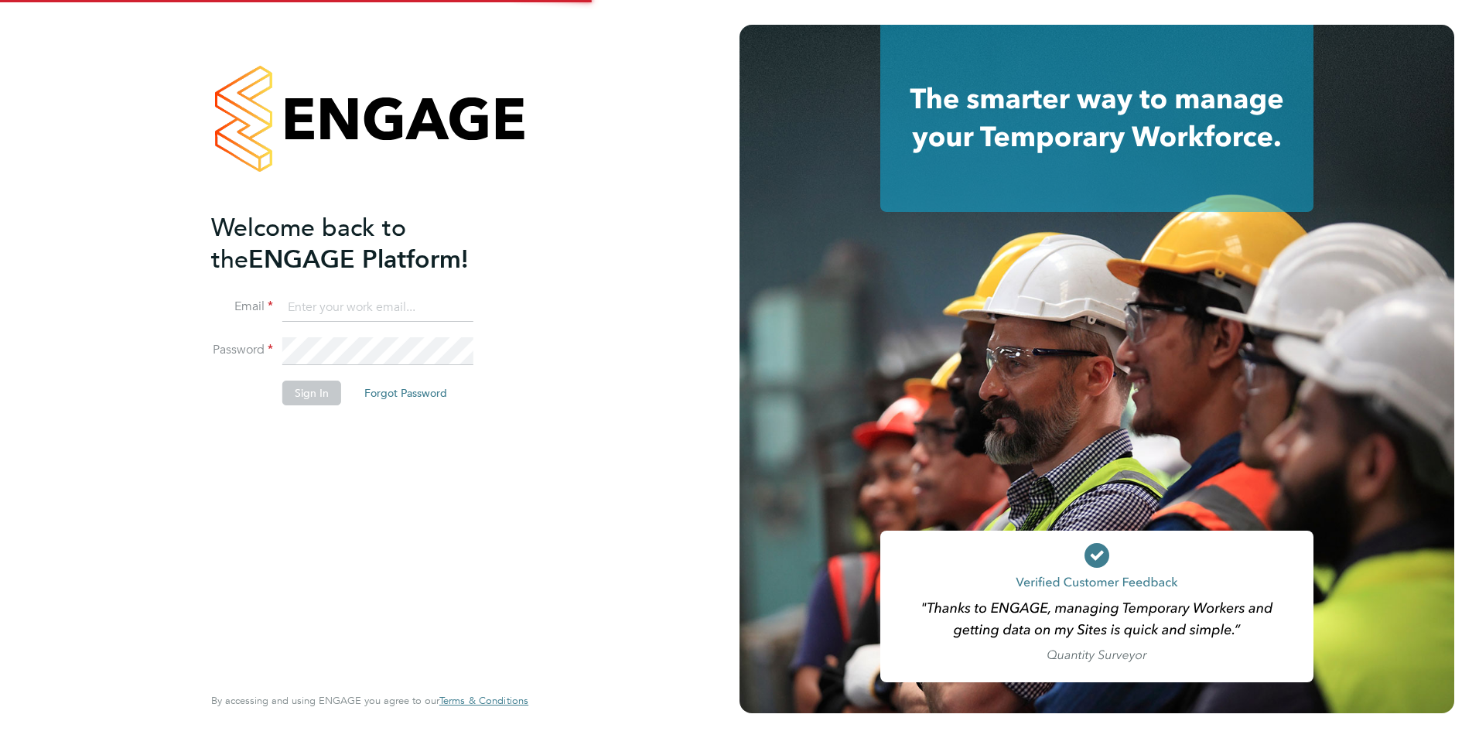 This screenshot has width=1479, height=738. Describe the element at coordinates (309, 244) in the screenshot. I see `span: Welcome back to the` at that location.